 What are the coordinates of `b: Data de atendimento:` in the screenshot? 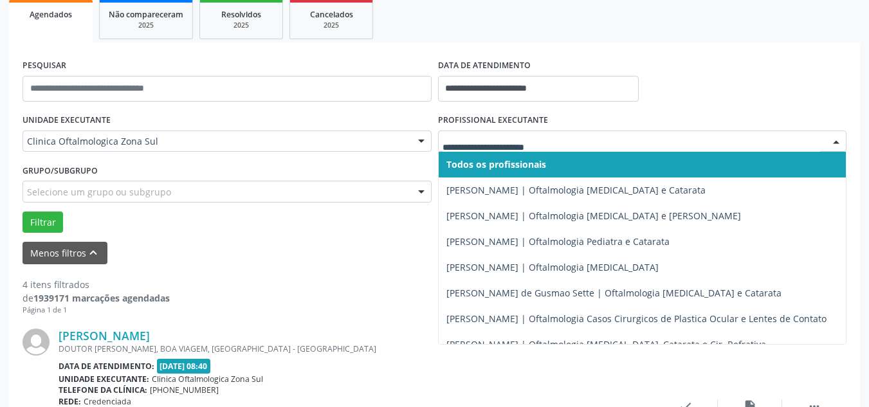 It's located at (106, 366).